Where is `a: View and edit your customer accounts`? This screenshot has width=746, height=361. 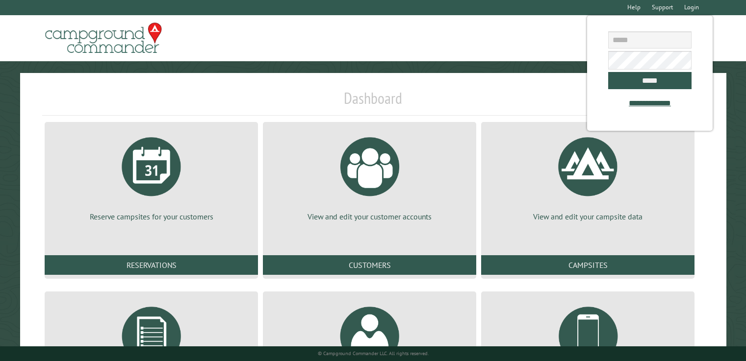 a: View and edit your customer accounts is located at coordinates (369, 176).